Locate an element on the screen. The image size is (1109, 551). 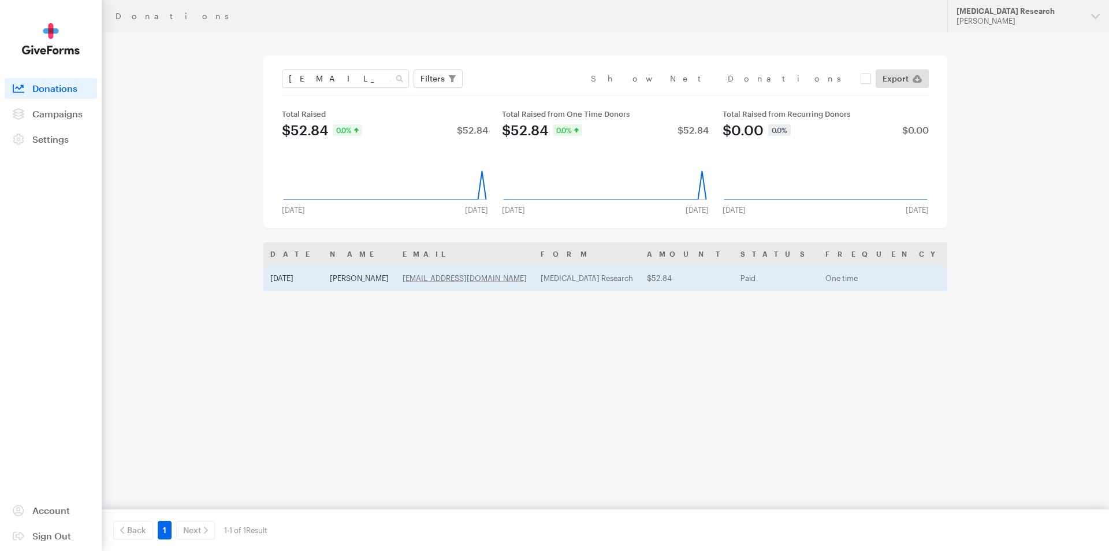
img: GiveForms is located at coordinates (51, 39).